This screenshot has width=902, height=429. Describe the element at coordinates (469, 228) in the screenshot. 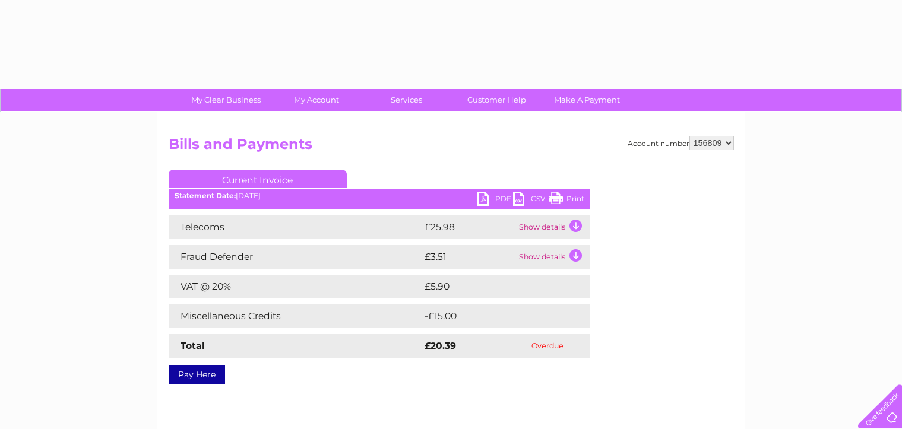

I see `td: £25.98` at that location.